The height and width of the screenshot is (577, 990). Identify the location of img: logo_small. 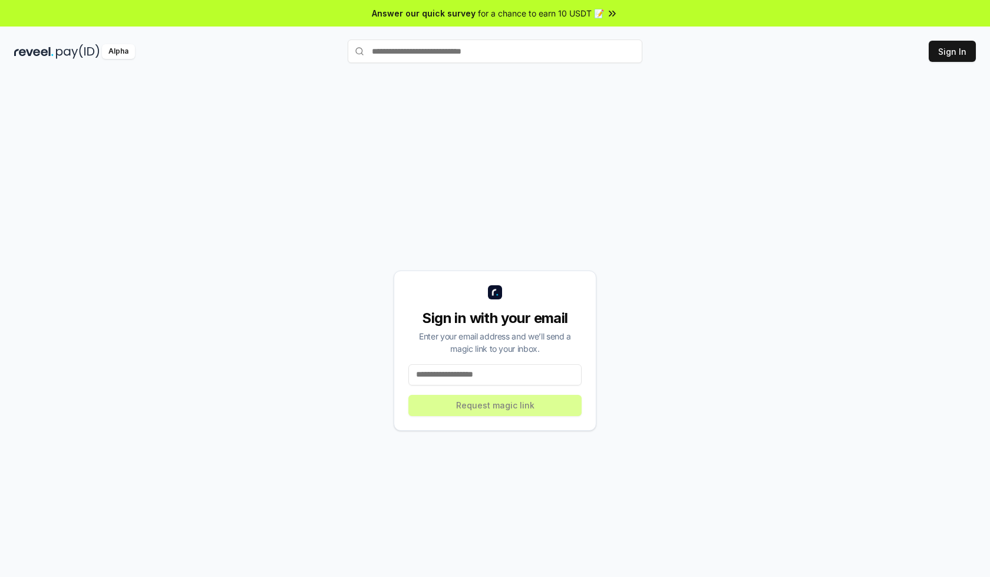
(495, 292).